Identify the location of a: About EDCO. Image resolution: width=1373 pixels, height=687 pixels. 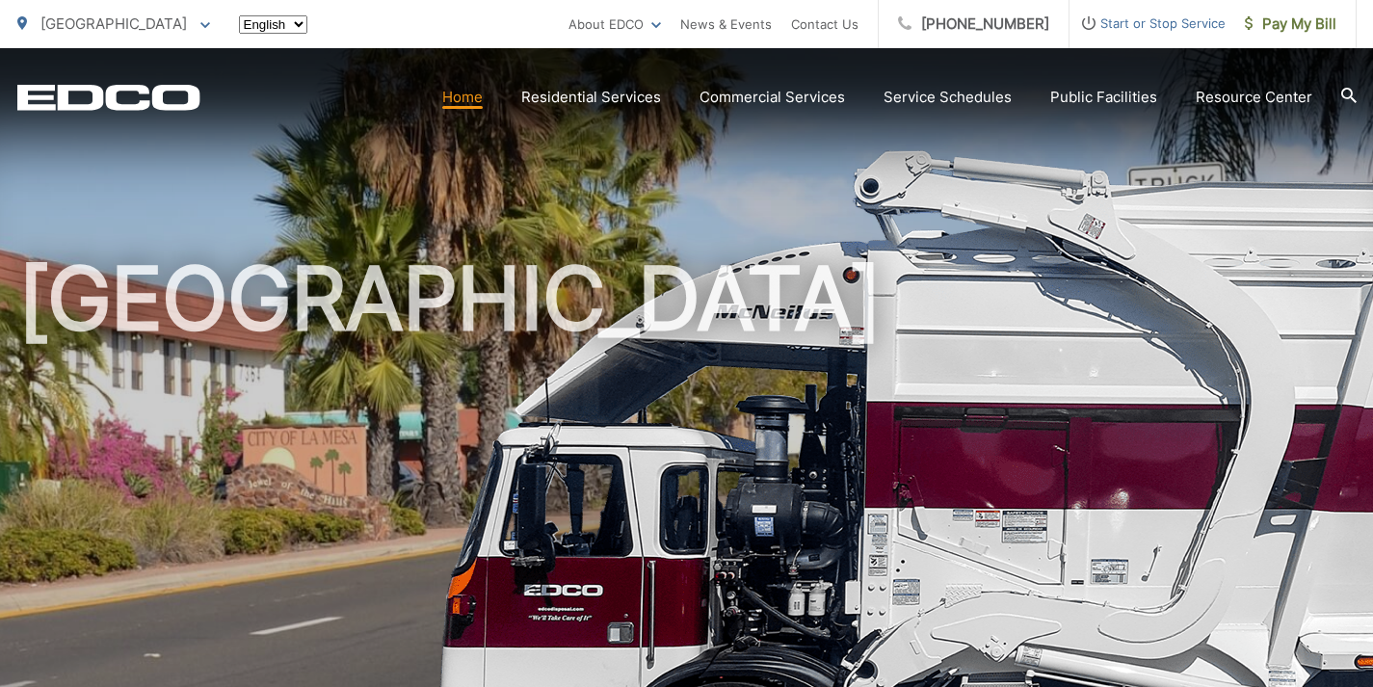
(615, 24).